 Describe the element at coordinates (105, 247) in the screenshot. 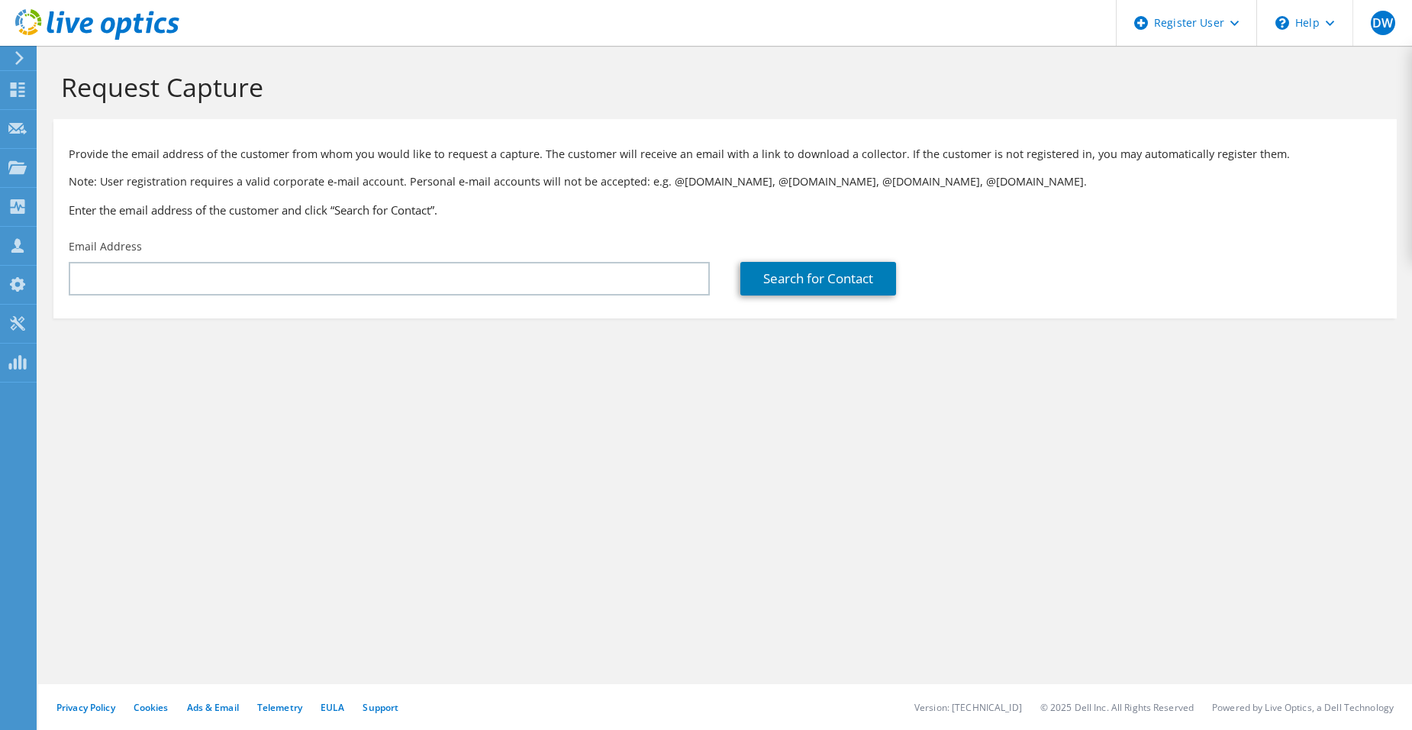

I see `label: Email Address` at that location.